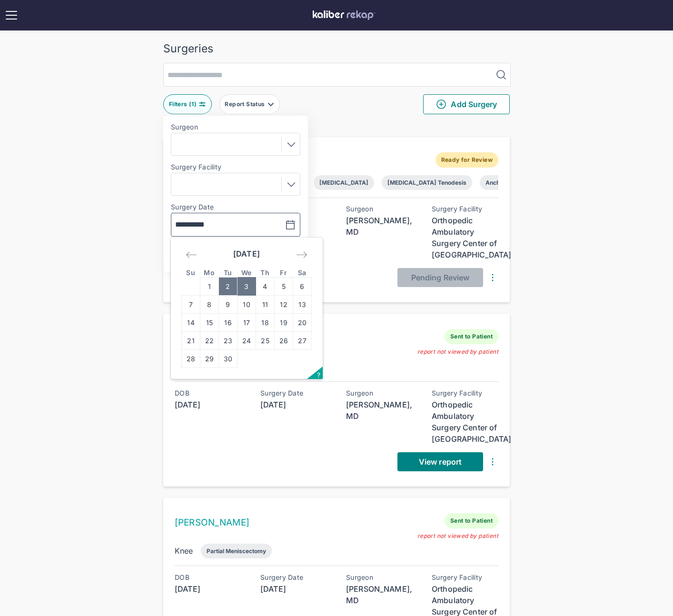 The width and height of the screenshot is (673, 616). Describe the element at coordinates (265, 272) in the screenshot. I see `small: Th` at that location.